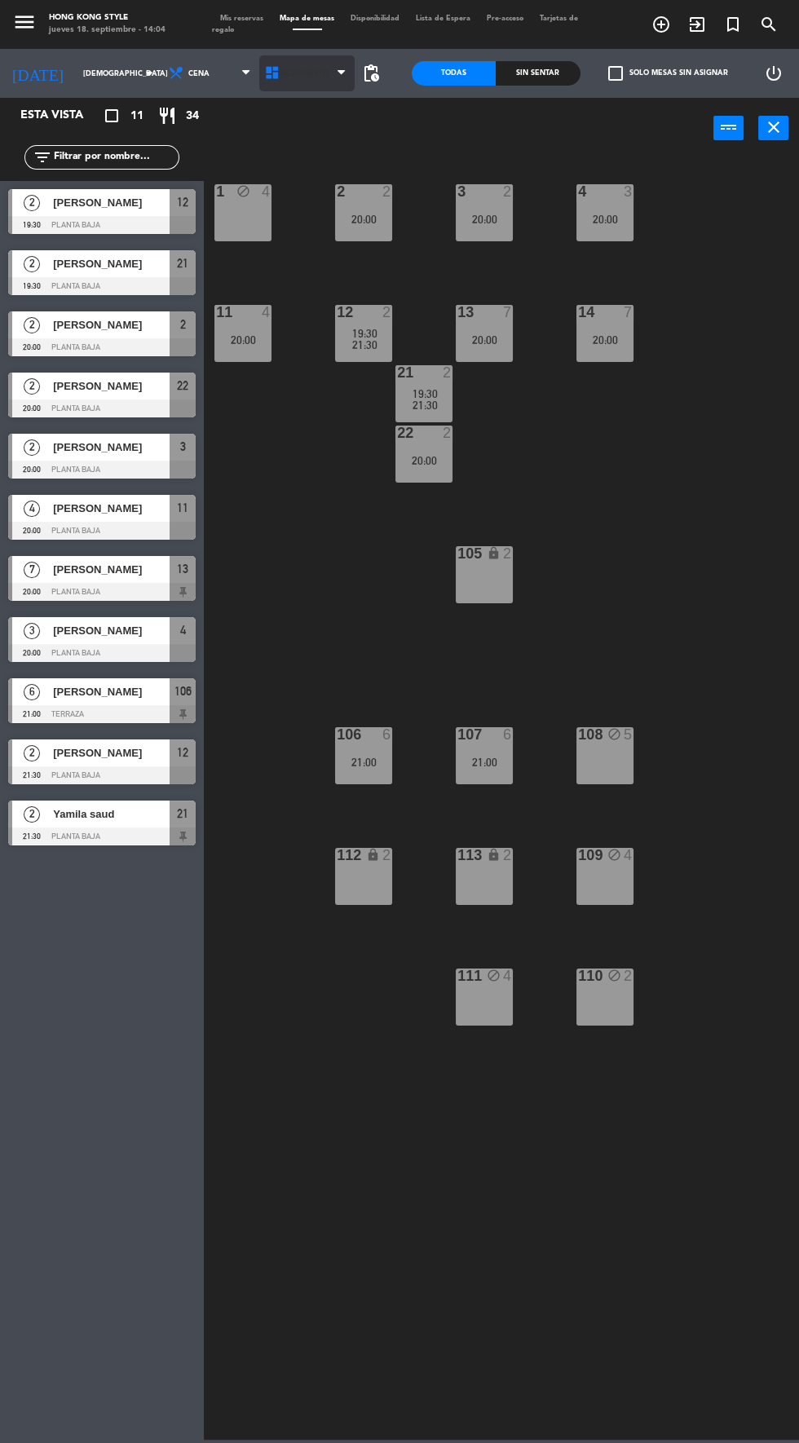  What do you see at coordinates (774, 73) in the screenshot?
I see `i: power_settings_new` at bounding box center [774, 73].